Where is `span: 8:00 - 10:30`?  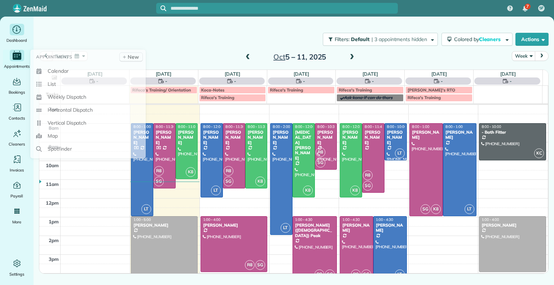 span: 8:00 - 10:30 is located at coordinates (327, 126).